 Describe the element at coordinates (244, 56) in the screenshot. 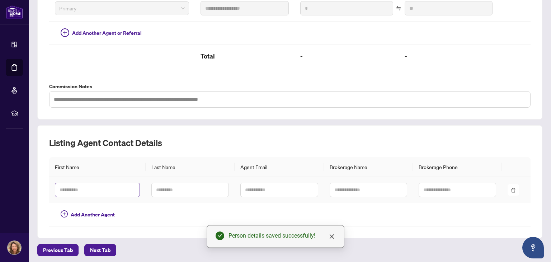

I see `h2: Total` at that location.